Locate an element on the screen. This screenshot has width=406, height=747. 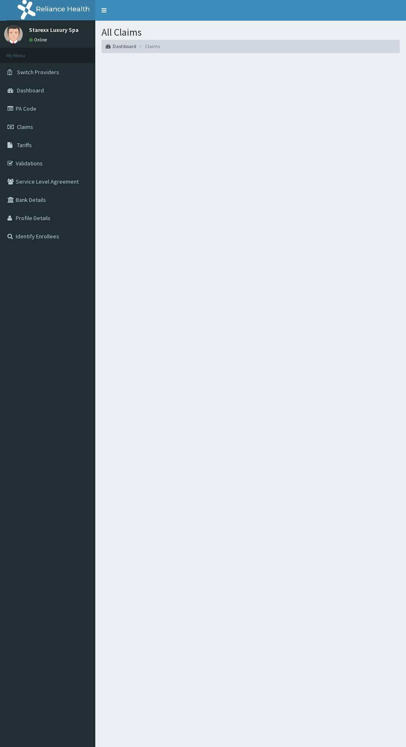
span: Dashboard is located at coordinates (30, 90).